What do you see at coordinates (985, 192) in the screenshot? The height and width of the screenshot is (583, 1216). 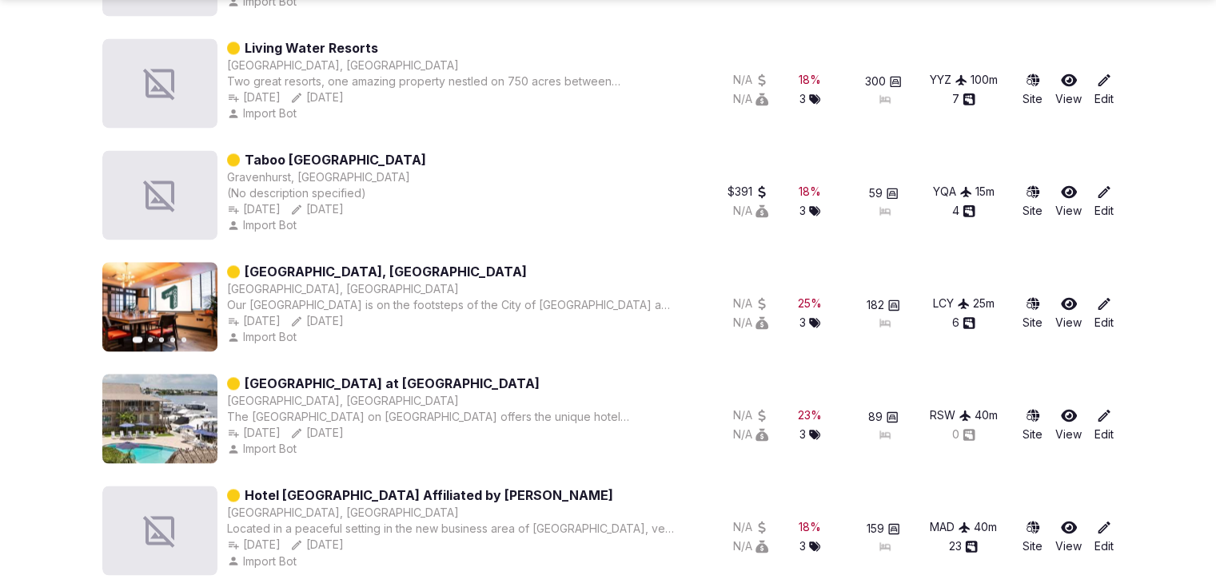 I see `div: 15 m` at bounding box center [985, 192].